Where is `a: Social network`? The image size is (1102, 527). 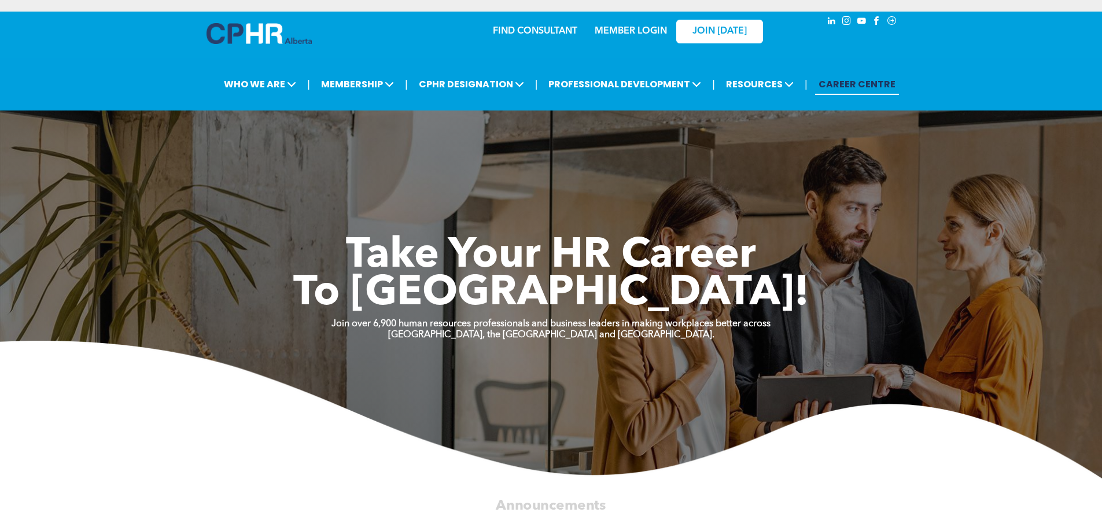 a: Social network is located at coordinates (892, 22).